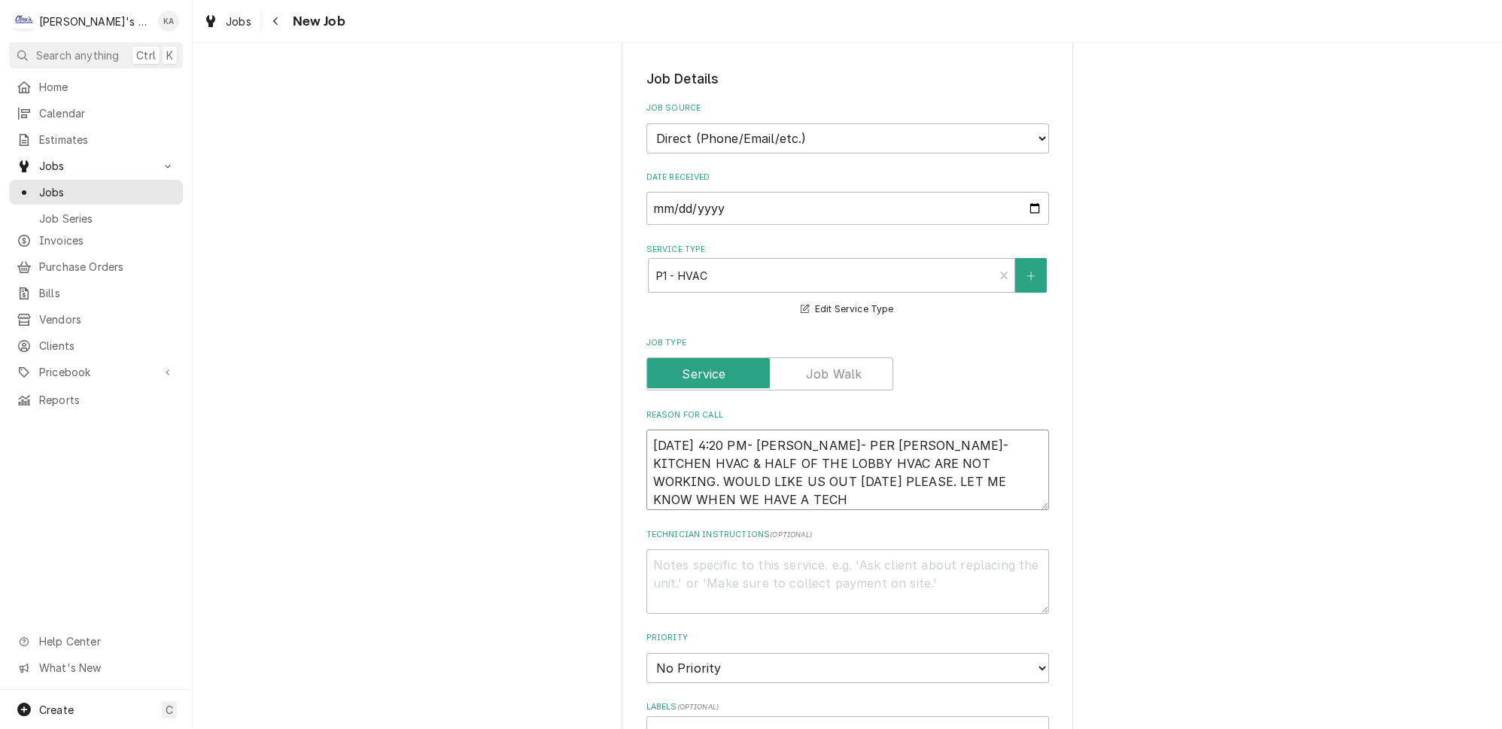  What do you see at coordinates (96, 113) in the screenshot?
I see `a: Calendar` at bounding box center [96, 113].